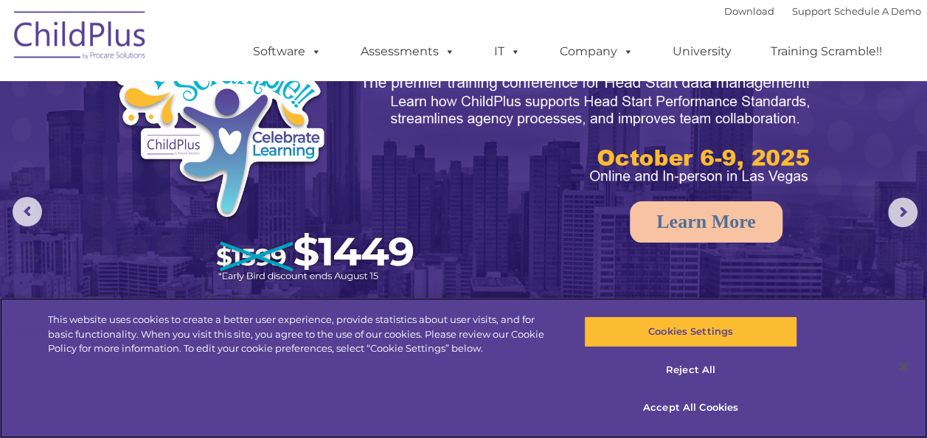 The height and width of the screenshot is (438, 927). What do you see at coordinates (287, 52) in the screenshot?
I see `a: Software` at bounding box center [287, 52].